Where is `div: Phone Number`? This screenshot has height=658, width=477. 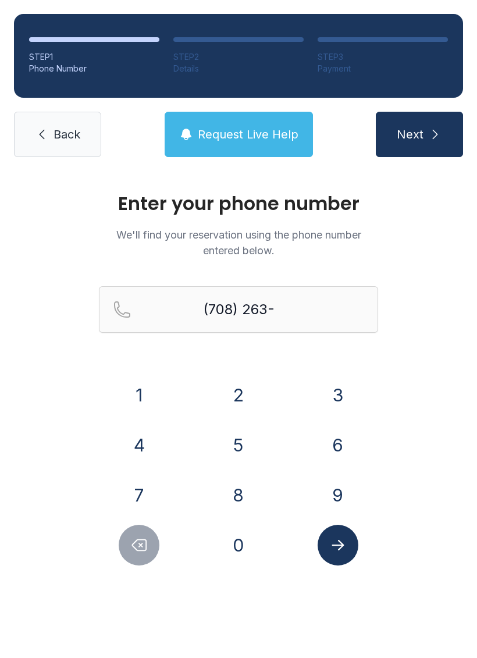
div: Phone Number is located at coordinates (94, 69).